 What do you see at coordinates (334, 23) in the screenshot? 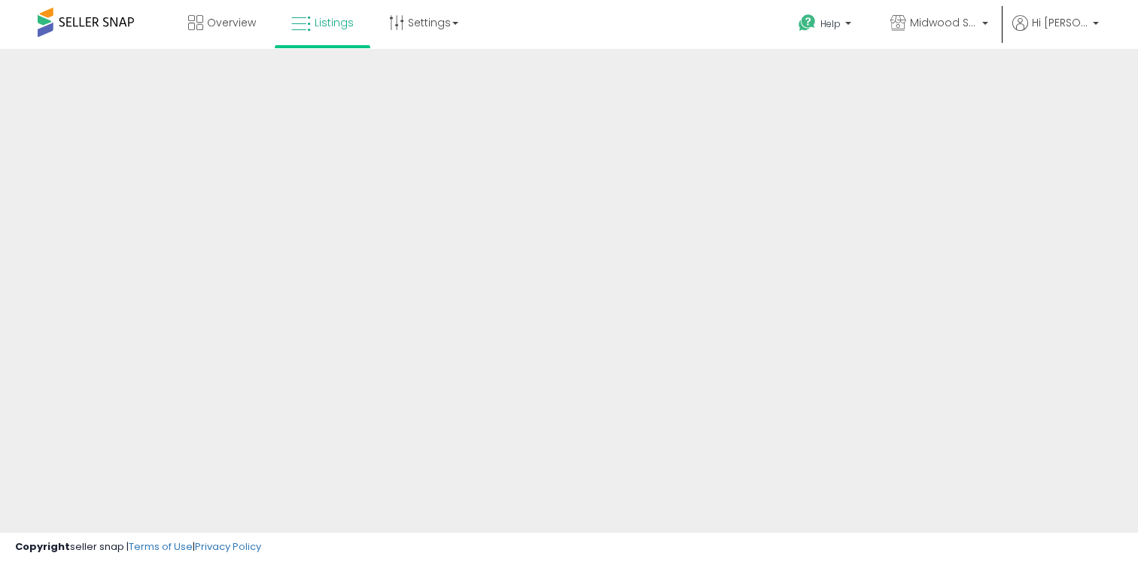
I see `span: Listings` at bounding box center [334, 23].